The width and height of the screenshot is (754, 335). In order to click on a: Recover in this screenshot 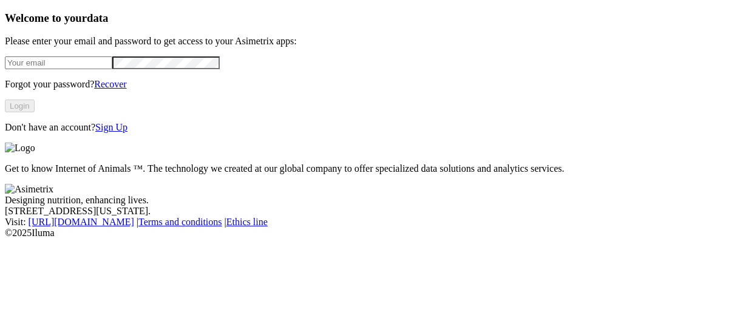, I will do `click(110, 84)`.